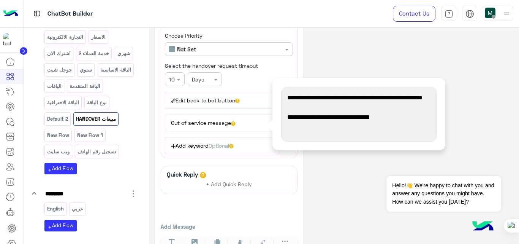  I want to click on p: شهري, so click(124, 53).